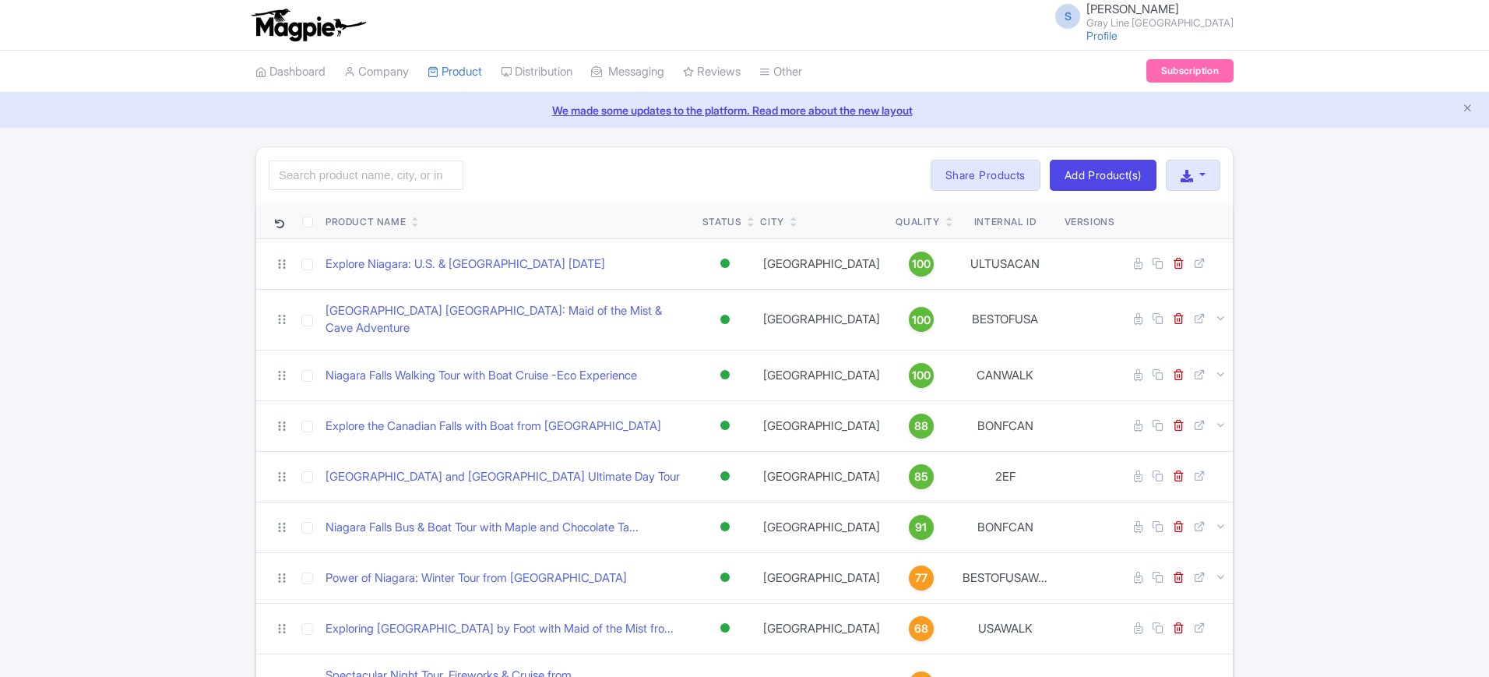 The image size is (1489, 677). I want to click on span: 68, so click(921, 629).